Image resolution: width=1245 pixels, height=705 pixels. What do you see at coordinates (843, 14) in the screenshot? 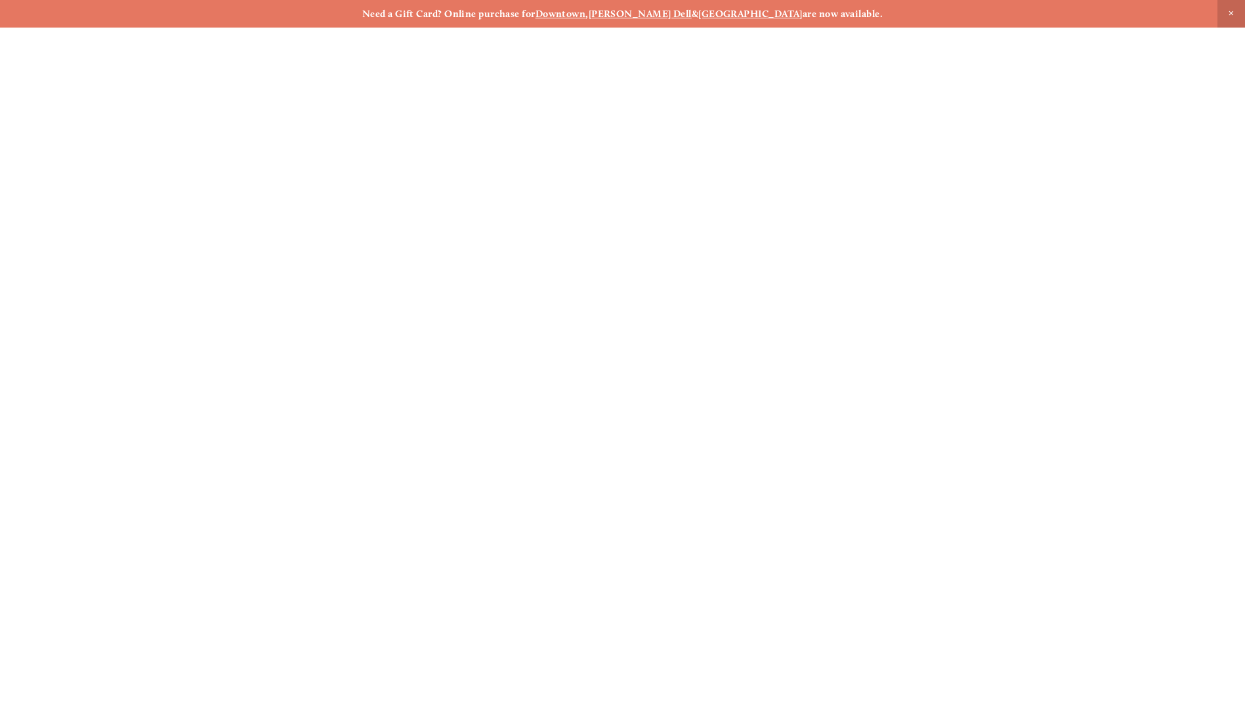
I see `strong: are now available.` at bounding box center [843, 14].